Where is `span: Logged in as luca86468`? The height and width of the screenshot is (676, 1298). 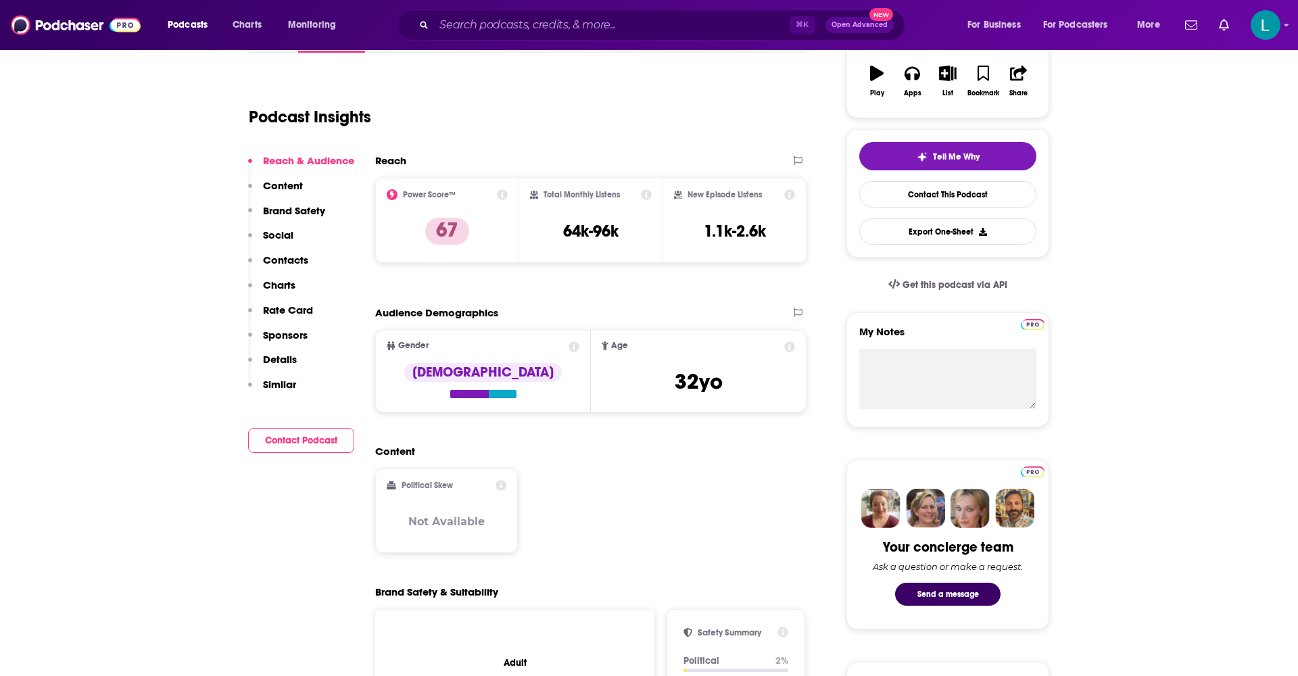
span: Logged in as luca86468 is located at coordinates (1266, 25).